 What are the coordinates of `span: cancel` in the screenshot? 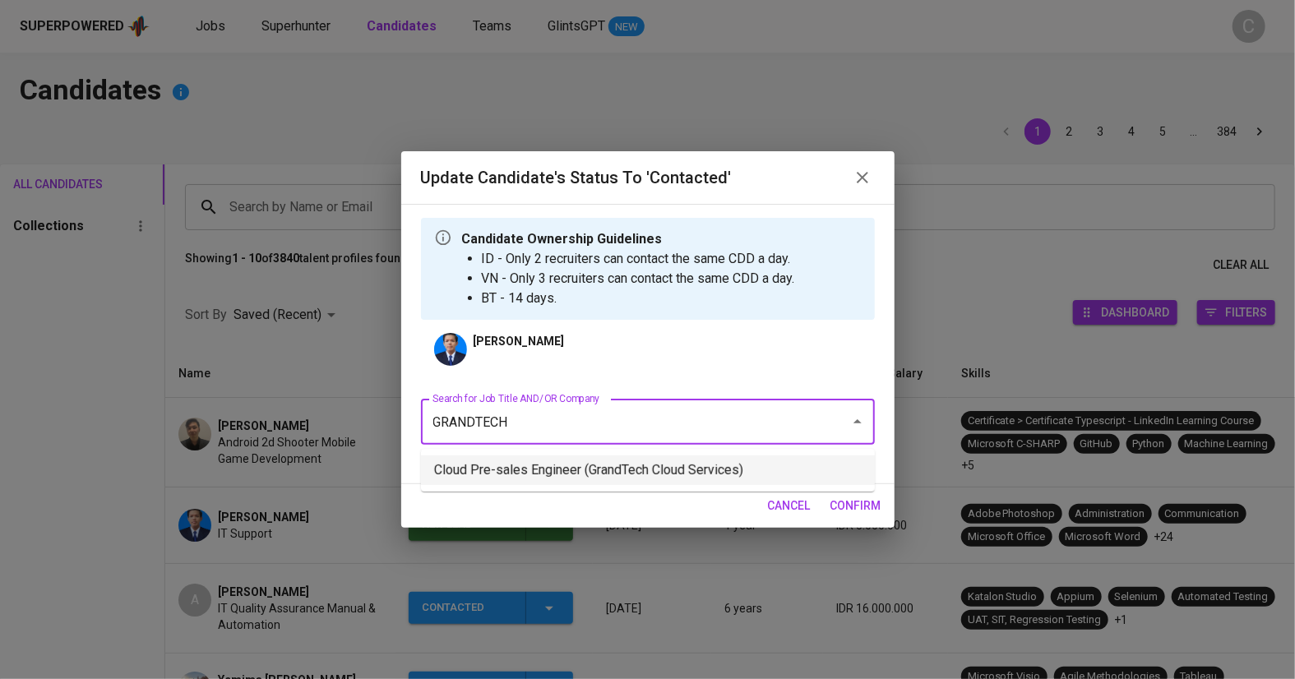 It's located at (789, 506).